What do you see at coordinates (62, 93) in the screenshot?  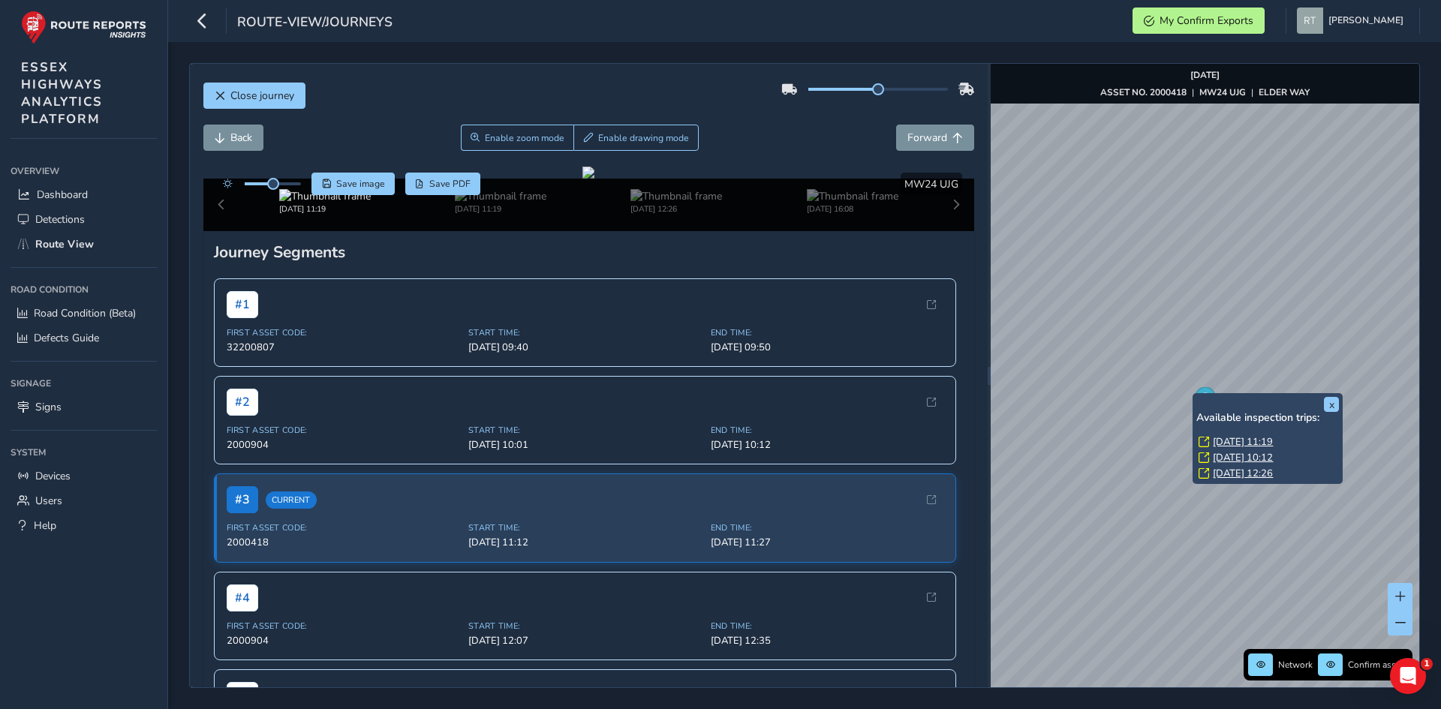 I see `span: ESSEX HIGHWAYS ANALYTICS PLATFORM` at bounding box center [62, 93].